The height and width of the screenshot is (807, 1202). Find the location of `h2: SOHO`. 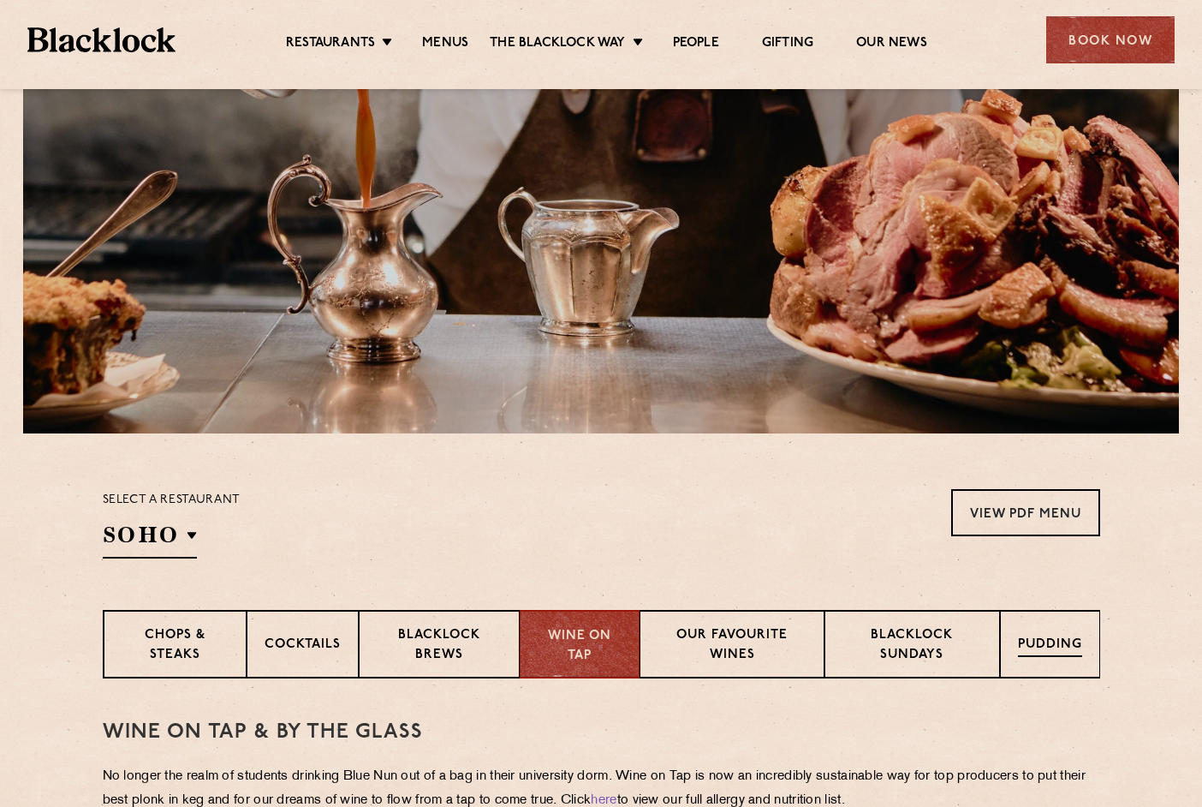

h2: SOHO is located at coordinates (150, 539).